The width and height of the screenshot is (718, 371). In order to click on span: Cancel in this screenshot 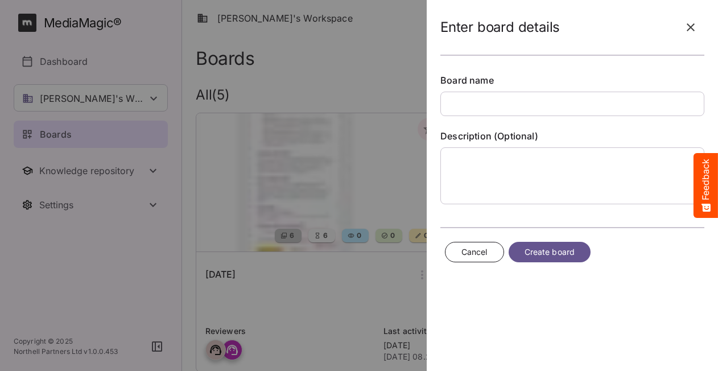, I will do `click(474, 252)`.